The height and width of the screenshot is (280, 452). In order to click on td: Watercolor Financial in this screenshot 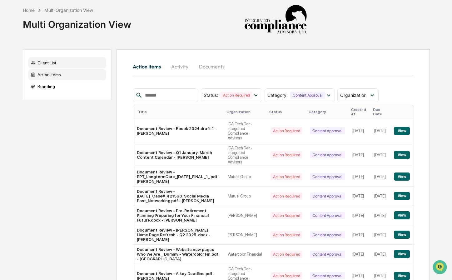, I will do `click(245, 254)`.